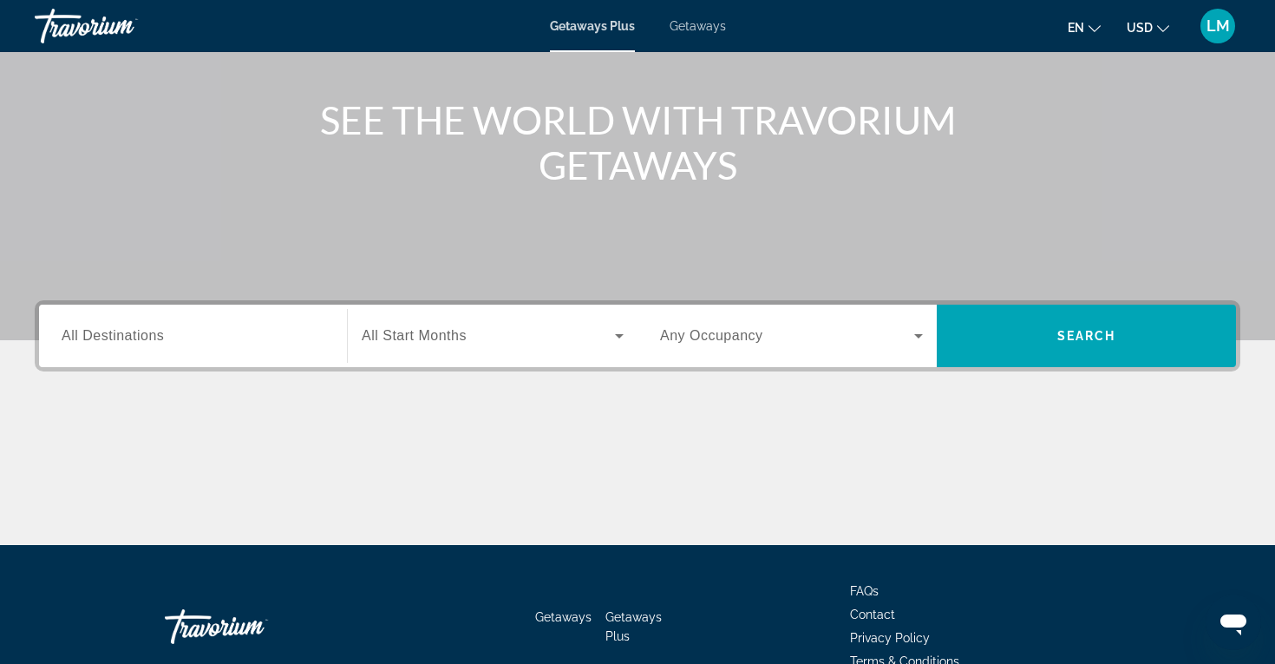 The width and height of the screenshot is (1275, 664). What do you see at coordinates (1086, 336) in the screenshot?
I see `button: Search` at bounding box center [1086, 336].